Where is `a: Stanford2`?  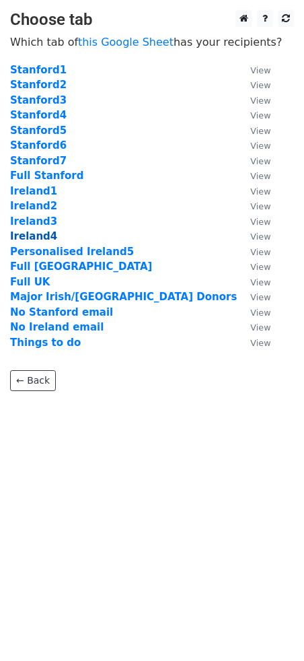 a: Stanford2 is located at coordinates (38, 85).